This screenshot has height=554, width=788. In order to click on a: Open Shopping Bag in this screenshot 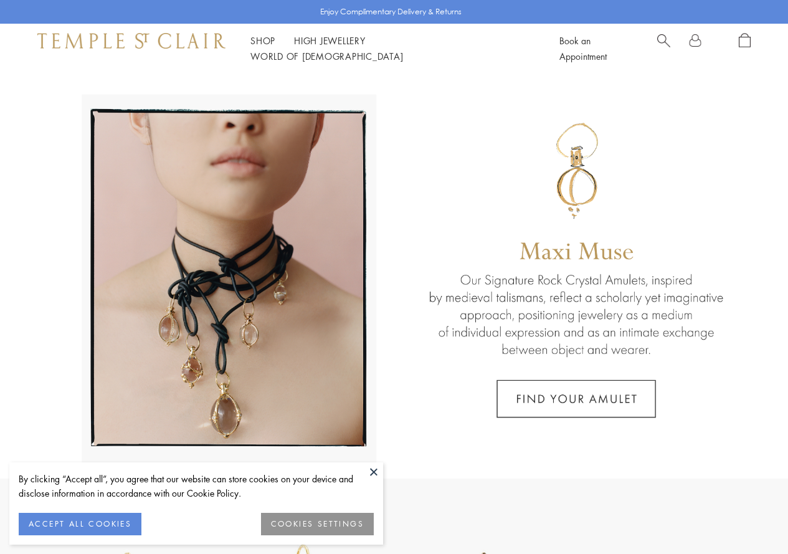, I will do `click(744, 49)`.